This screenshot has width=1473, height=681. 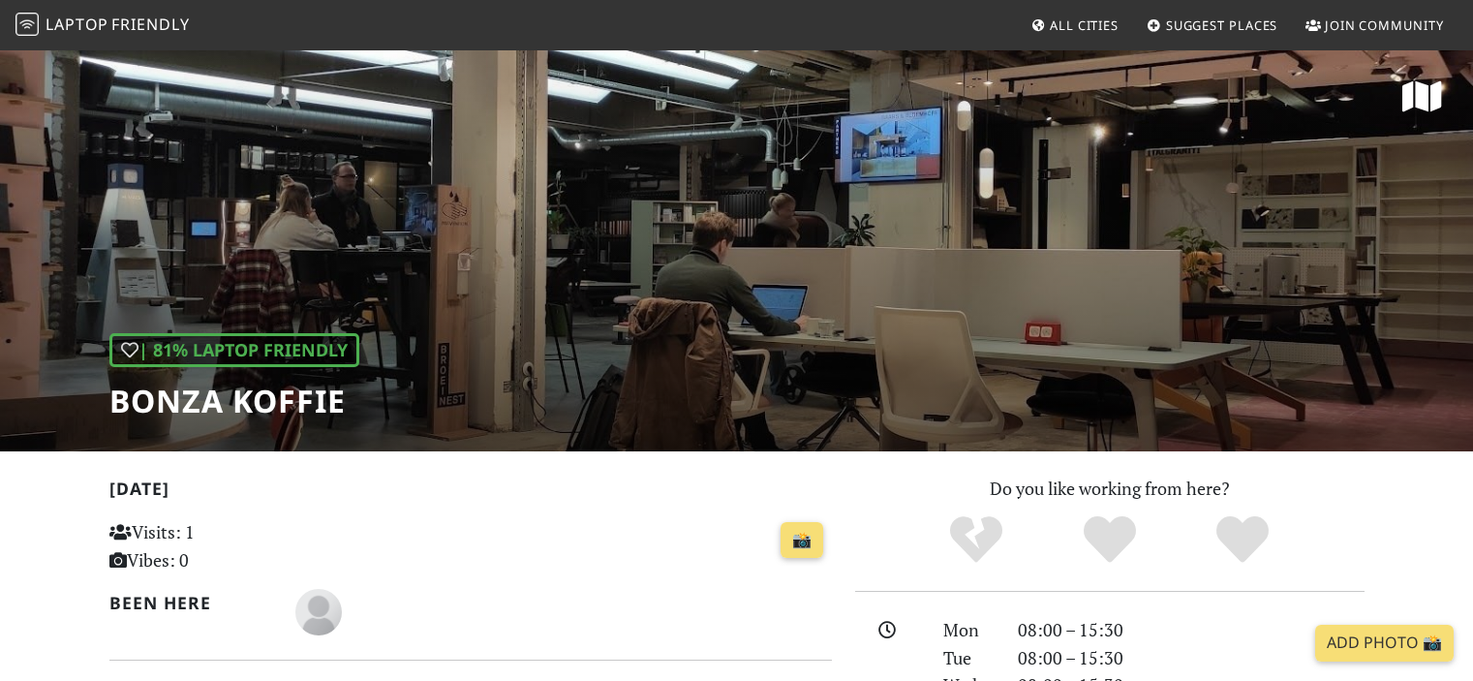 I want to click on span: Suggest Places, so click(x=1222, y=25).